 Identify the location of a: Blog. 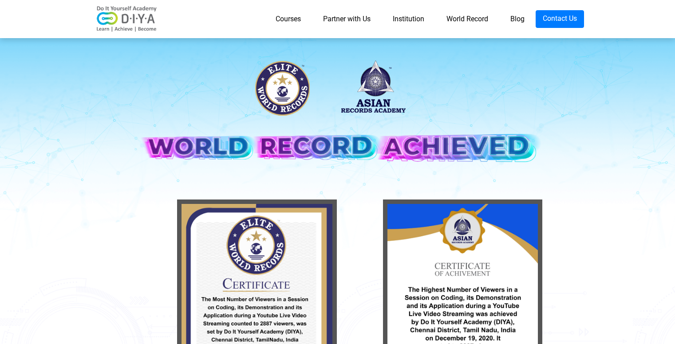
(517, 19).